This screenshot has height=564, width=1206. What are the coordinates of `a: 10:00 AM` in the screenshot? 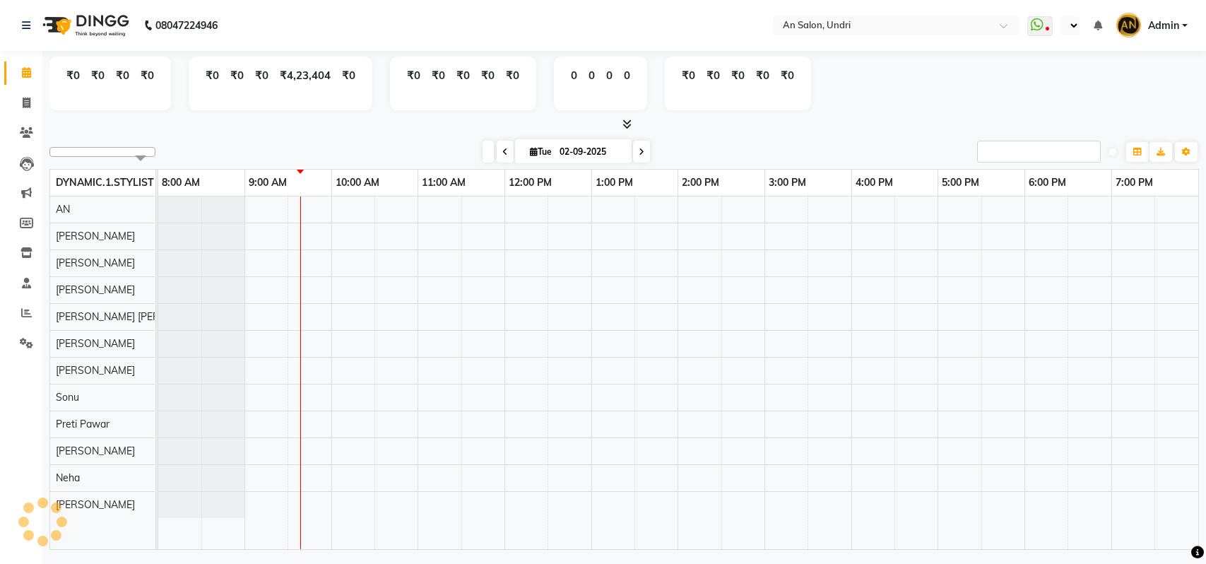 It's located at (358, 182).